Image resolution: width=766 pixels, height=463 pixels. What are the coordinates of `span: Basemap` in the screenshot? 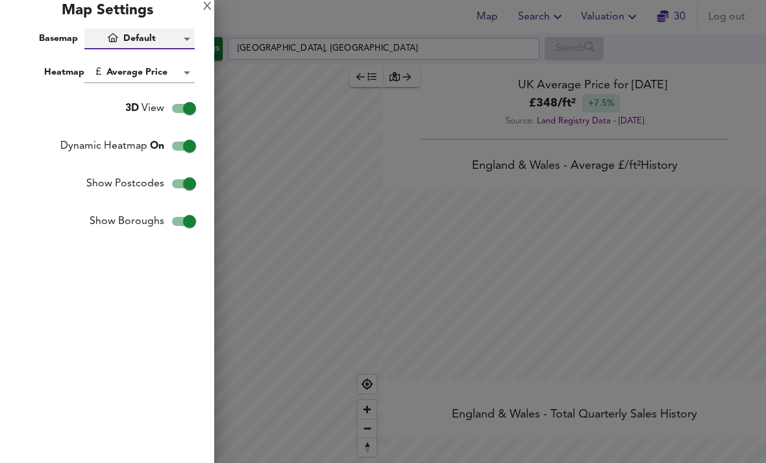 It's located at (58, 38).